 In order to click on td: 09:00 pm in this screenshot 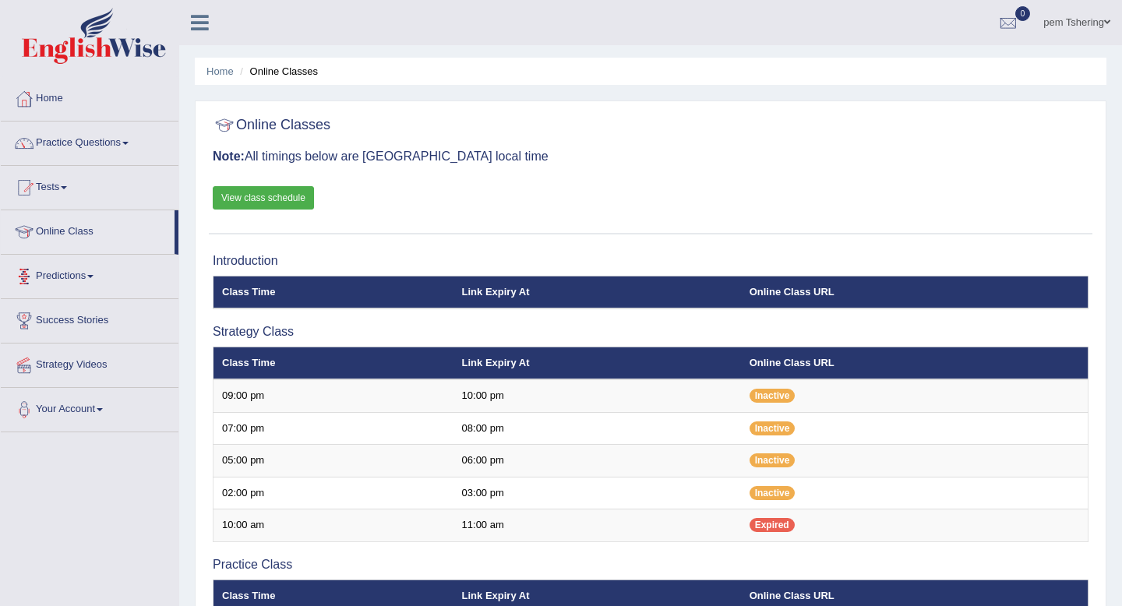, I will do `click(333, 396)`.